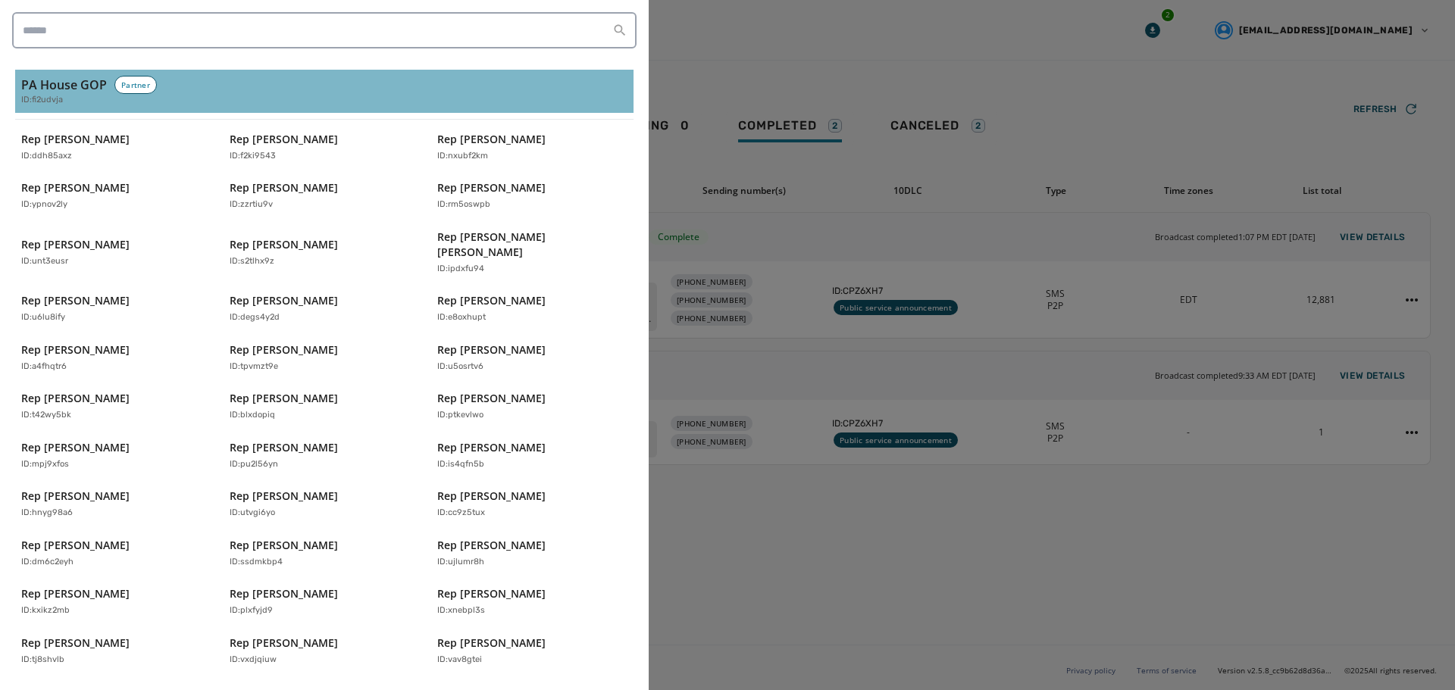 This screenshot has width=1455, height=690. I want to click on p: ID: cc9z5tux, so click(461, 513).